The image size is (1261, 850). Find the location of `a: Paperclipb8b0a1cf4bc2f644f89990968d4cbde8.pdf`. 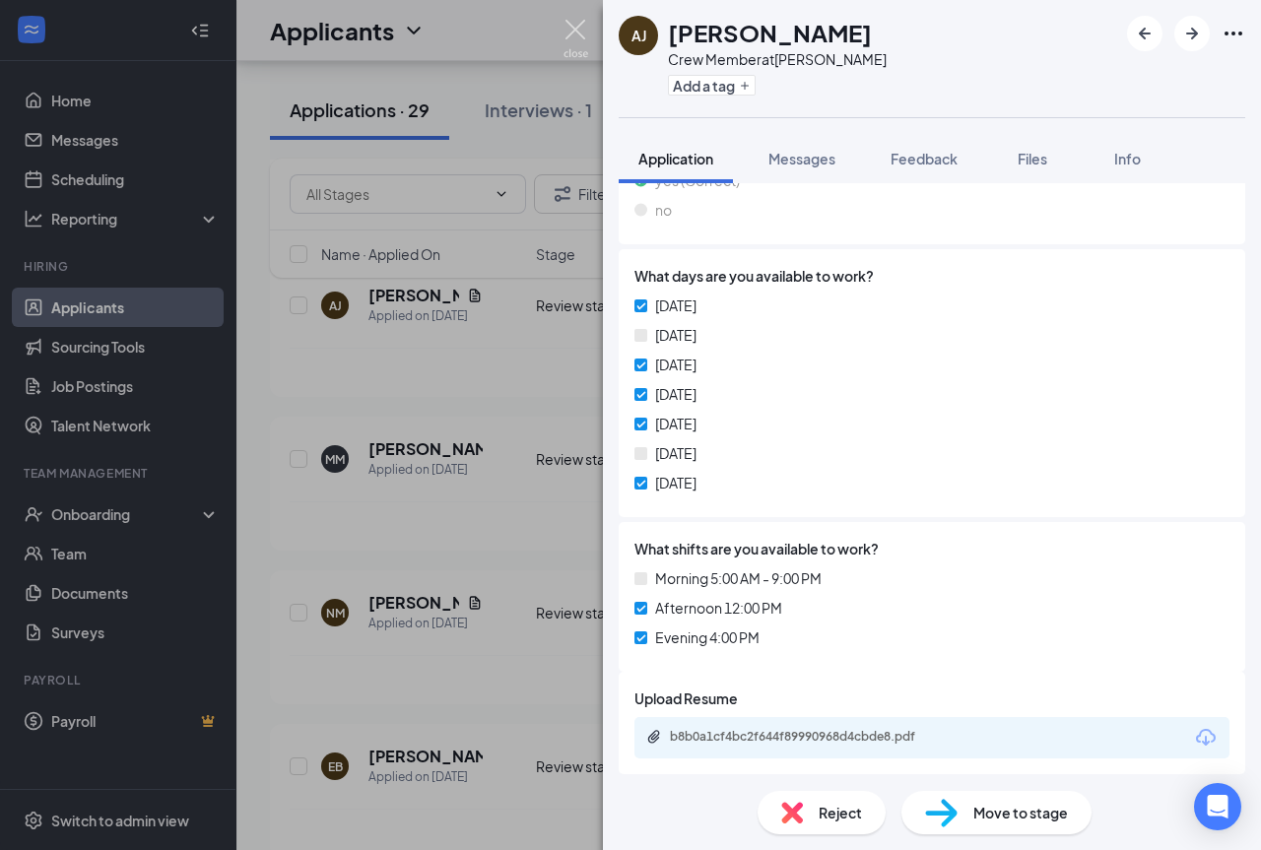

a: Paperclipb8b0a1cf4bc2f644f89990968d4cbde8.pdf is located at coordinates (806, 738).